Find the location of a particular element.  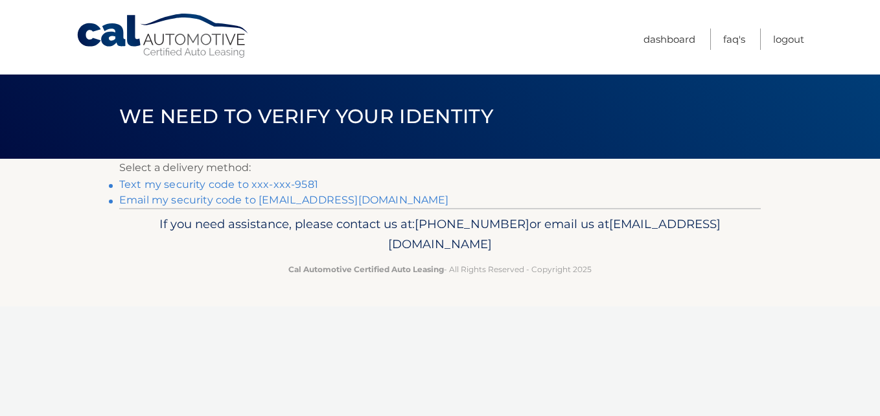

p: If you need assistance, please contact us at: or email us at is located at coordinates (440, 235).